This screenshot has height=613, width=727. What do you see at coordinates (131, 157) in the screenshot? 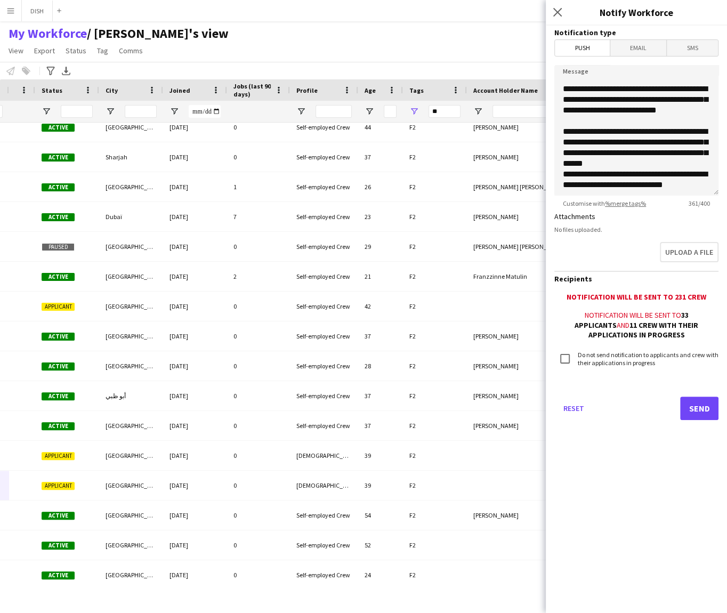
I see `div: Sharjah` at bounding box center [131, 157].